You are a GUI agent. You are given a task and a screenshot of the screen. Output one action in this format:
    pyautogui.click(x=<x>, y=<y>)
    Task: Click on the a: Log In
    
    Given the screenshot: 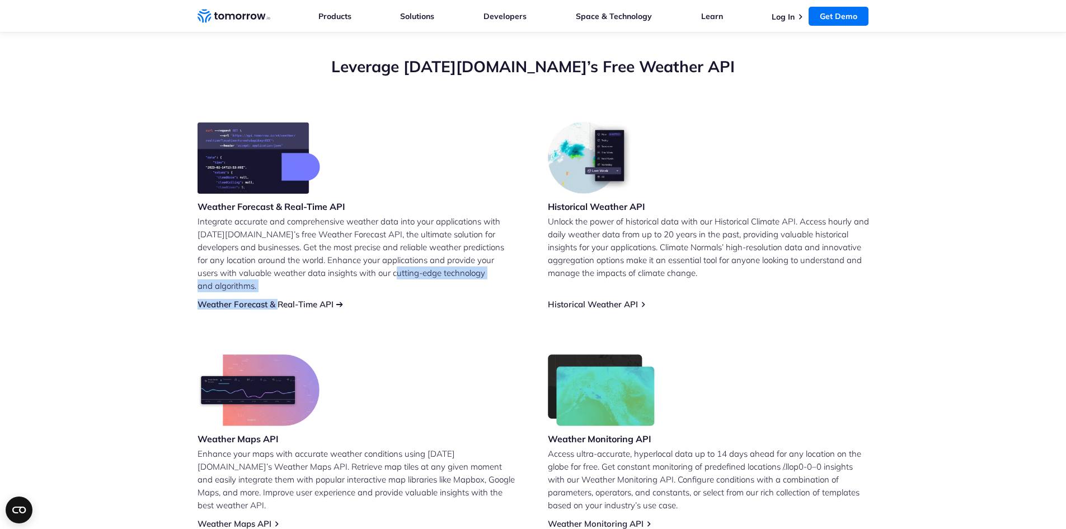 What is the action you would take?
    pyautogui.click(x=783, y=17)
    